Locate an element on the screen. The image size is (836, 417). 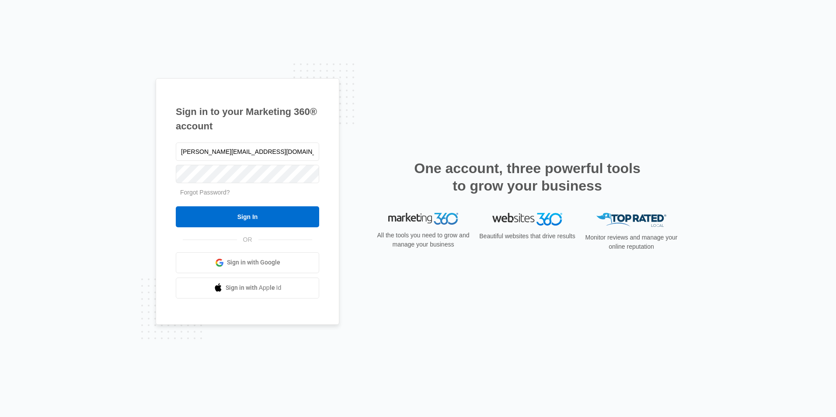
span: OR is located at coordinates (247, 240).